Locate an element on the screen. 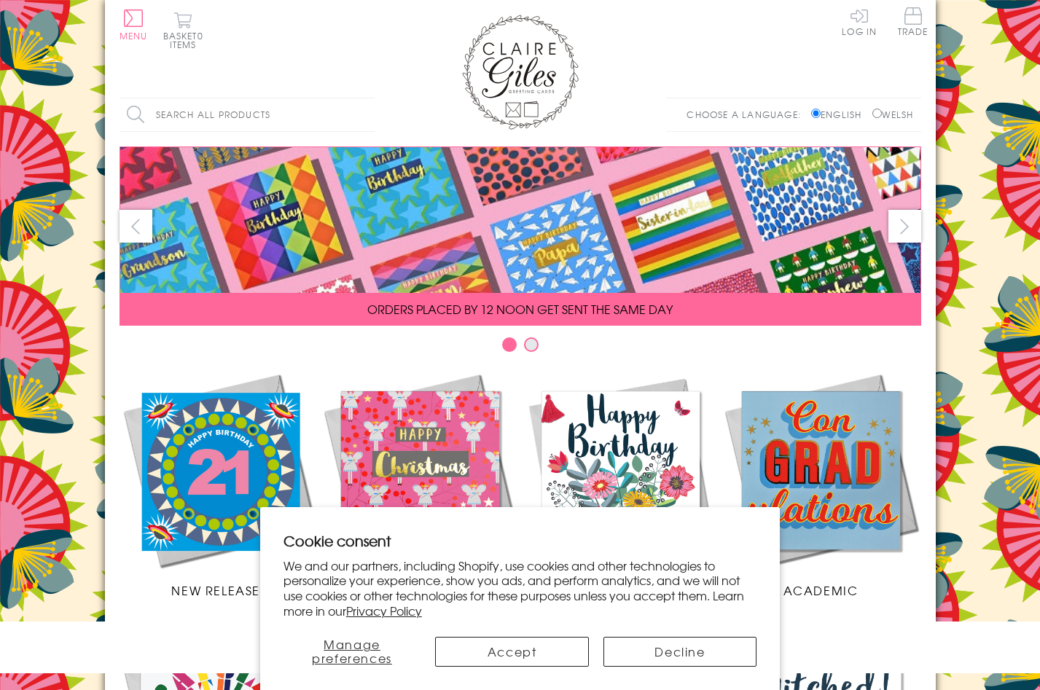  h2: Cookie consent is located at coordinates (520, 541).